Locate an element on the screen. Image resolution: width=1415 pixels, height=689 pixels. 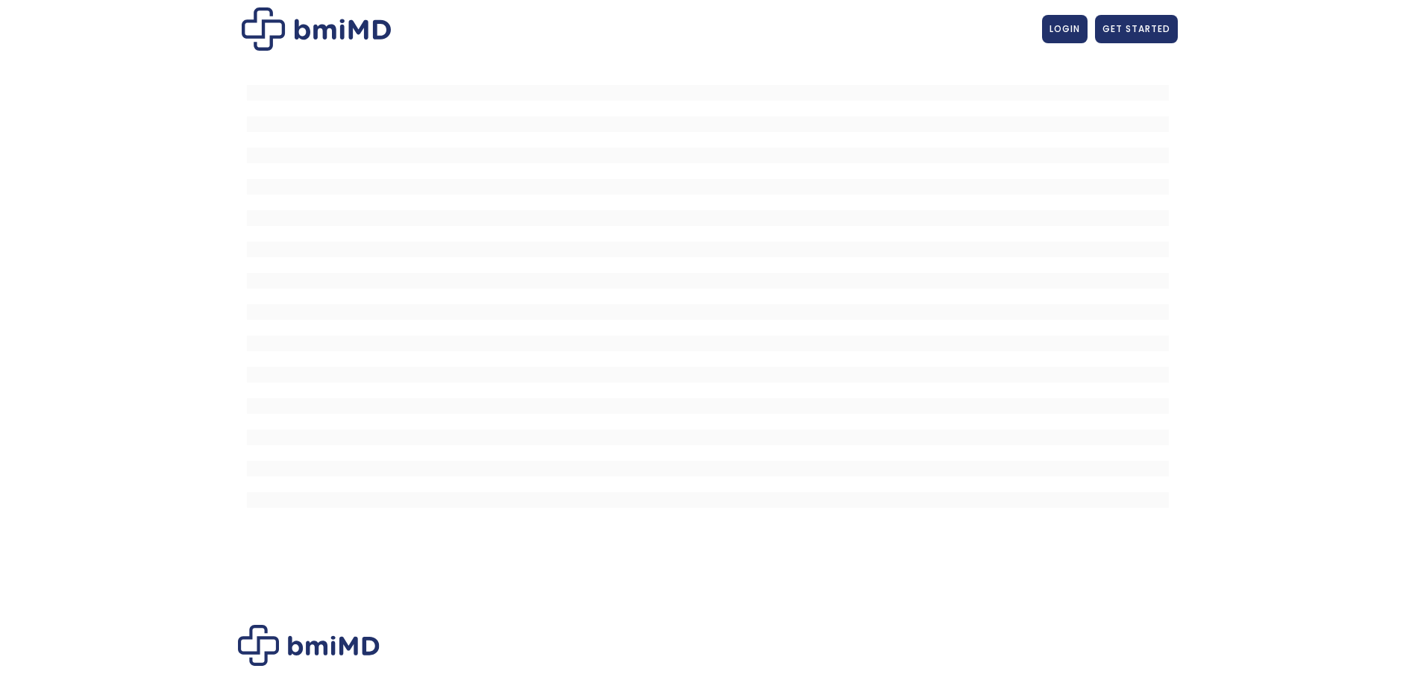
span: GET STARTED is located at coordinates (1136, 28).